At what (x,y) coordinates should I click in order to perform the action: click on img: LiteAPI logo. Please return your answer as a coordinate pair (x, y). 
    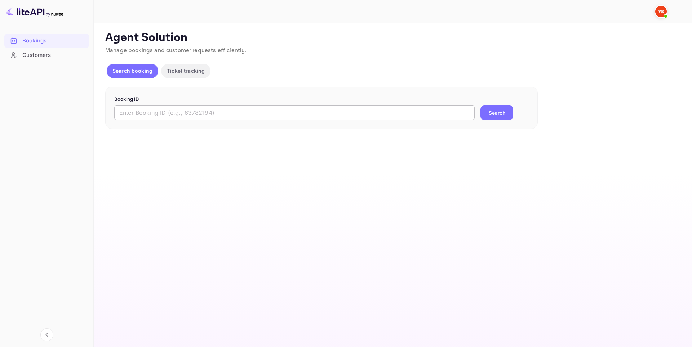
    Looking at the image, I should click on (35, 12).